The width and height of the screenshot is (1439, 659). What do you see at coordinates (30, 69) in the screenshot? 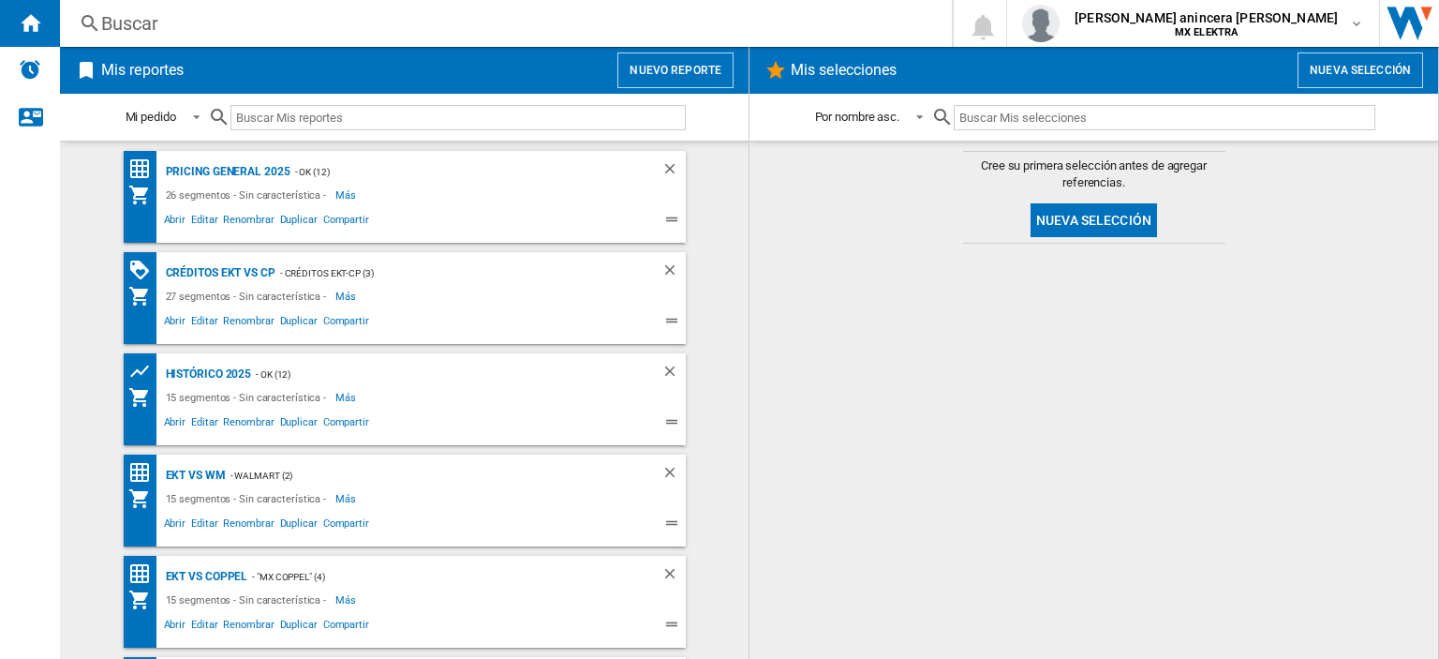
I see `img: alerts-logo.svg` at bounding box center [30, 69].